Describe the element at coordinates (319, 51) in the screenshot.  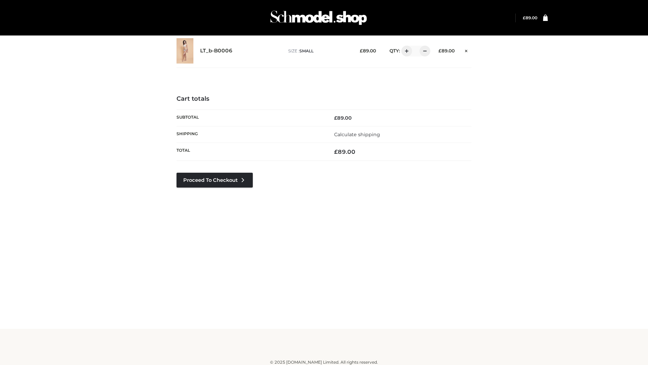
I see `p: size :` at that location.